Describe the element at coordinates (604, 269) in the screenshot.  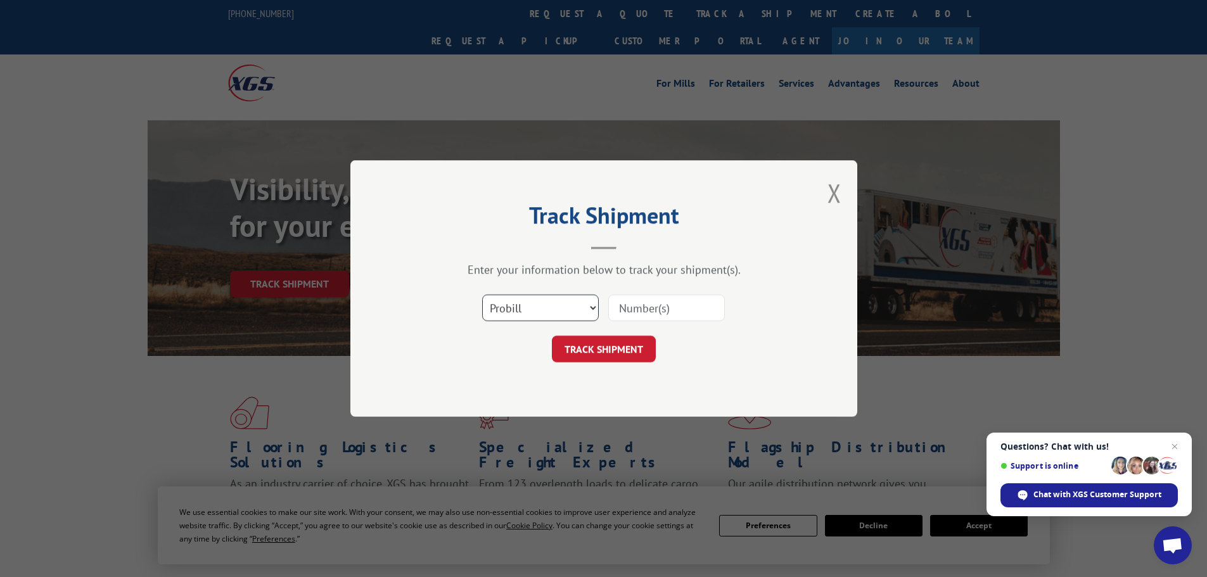
I see `div: Enter your information below to track your shipment(s).` at that location.